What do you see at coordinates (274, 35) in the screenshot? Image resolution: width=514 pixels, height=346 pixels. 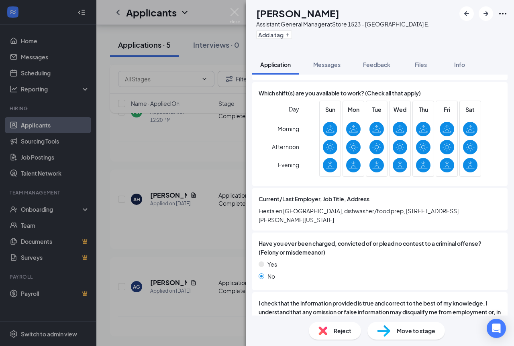 I see `button: PlusAdd a tag` at bounding box center [274, 35].